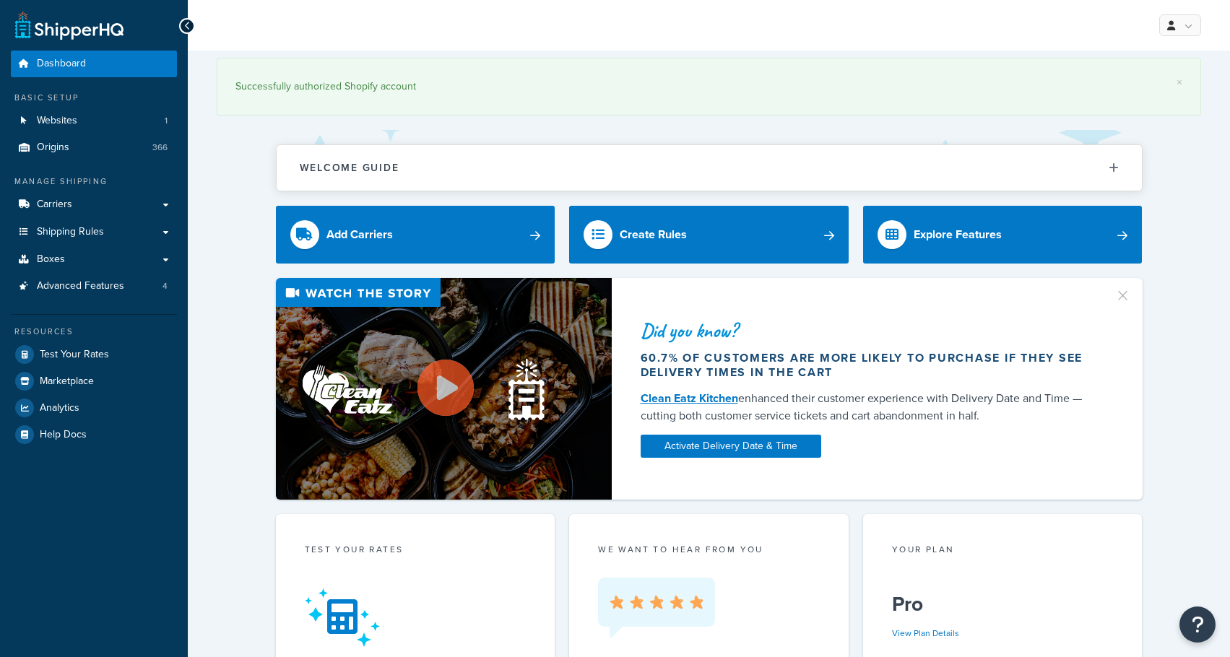 Image resolution: width=1230 pixels, height=657 pixels. Describe the element at coordinates (869, 366) in the screenshot. I see `div: 60.7% of customers are more likely to purchase if they see delivery times in the cart` at that location.